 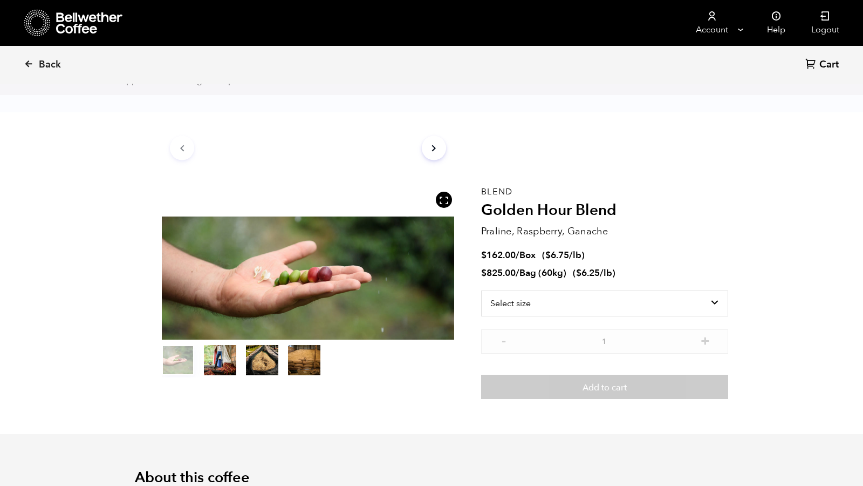 I want to click on bdi: 162.00, so click(x=499, y=255).